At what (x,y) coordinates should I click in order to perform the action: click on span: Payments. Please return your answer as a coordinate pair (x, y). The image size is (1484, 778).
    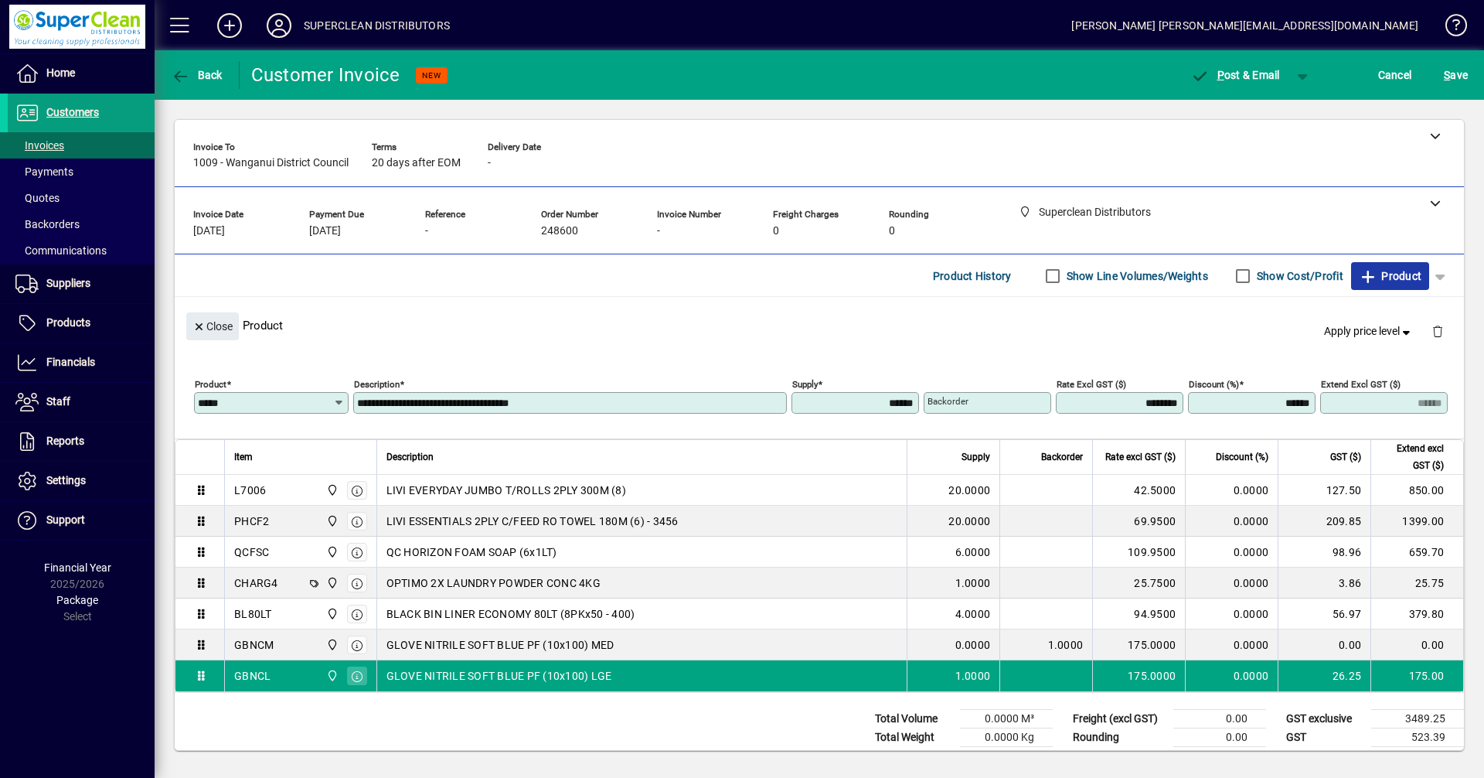
    Looking at the image, I should click on (44, 172).